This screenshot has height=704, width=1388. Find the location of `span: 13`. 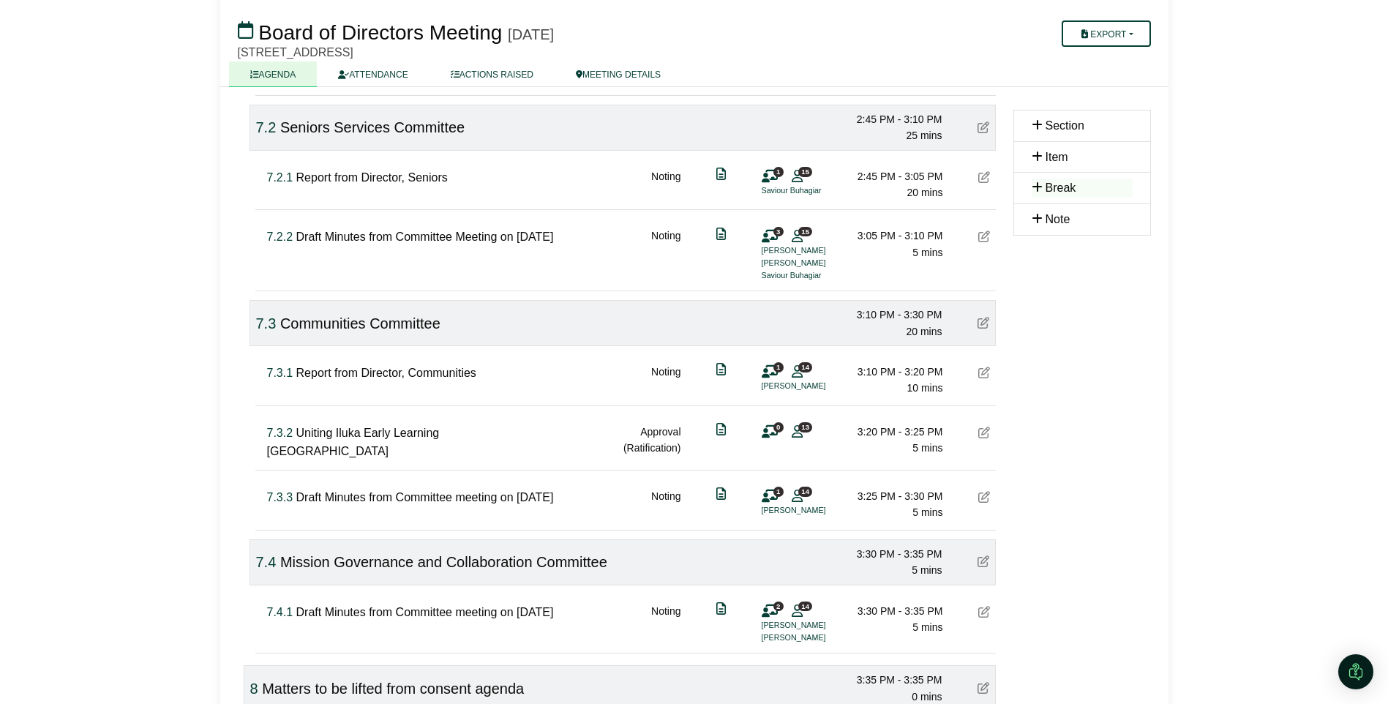

span: 13 is located at coordinates (805, 427).